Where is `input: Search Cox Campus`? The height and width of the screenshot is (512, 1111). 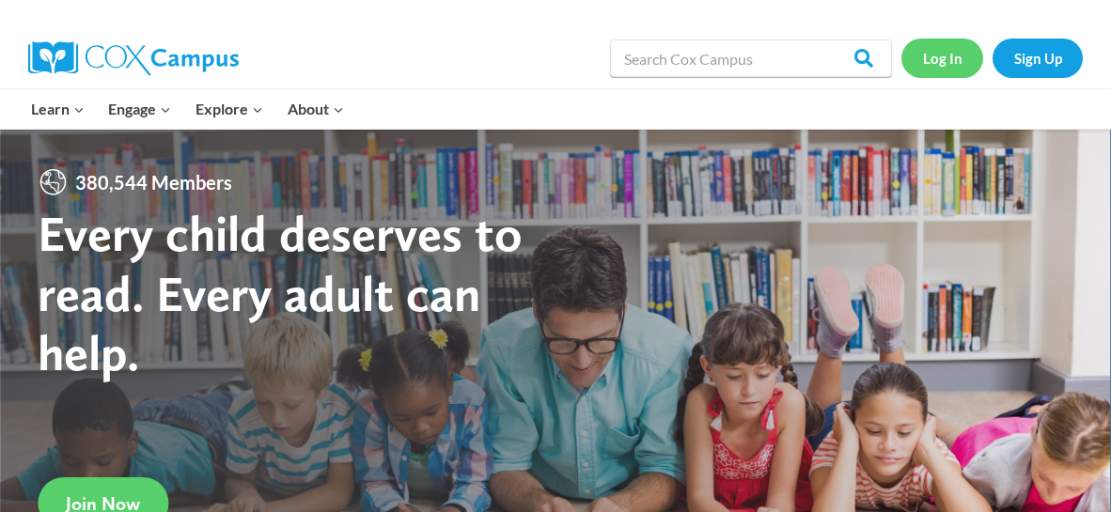
input: Search Cox Campus is located at coordinates (751, 58).